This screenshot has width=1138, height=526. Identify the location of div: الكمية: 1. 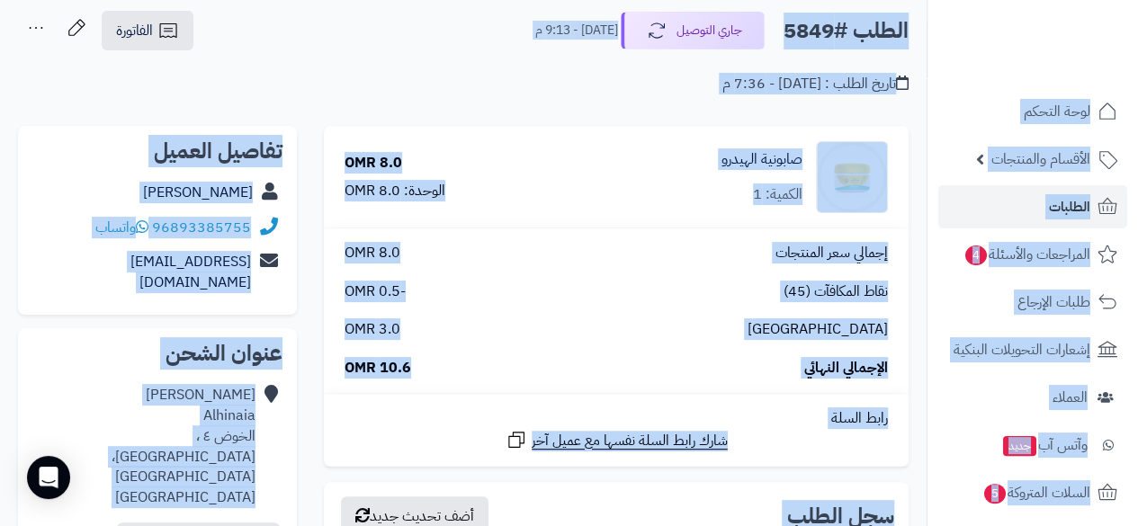
(777, 194).